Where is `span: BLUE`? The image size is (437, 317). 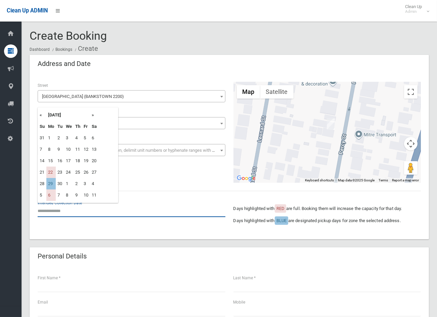 span: BLUE is located at coordinates (282, 220).